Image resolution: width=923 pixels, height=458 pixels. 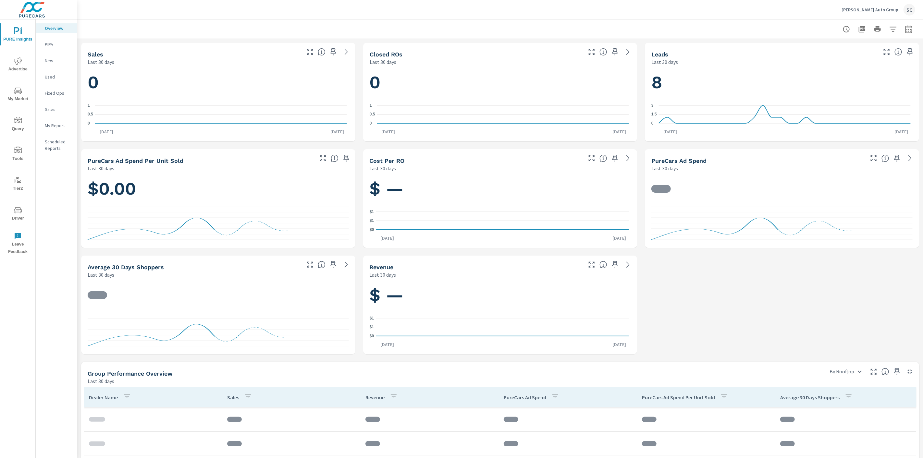 What do you see at coordinates (653, 106) in the screenshot?
I see `text: 3` at bounding box center [653, 106].